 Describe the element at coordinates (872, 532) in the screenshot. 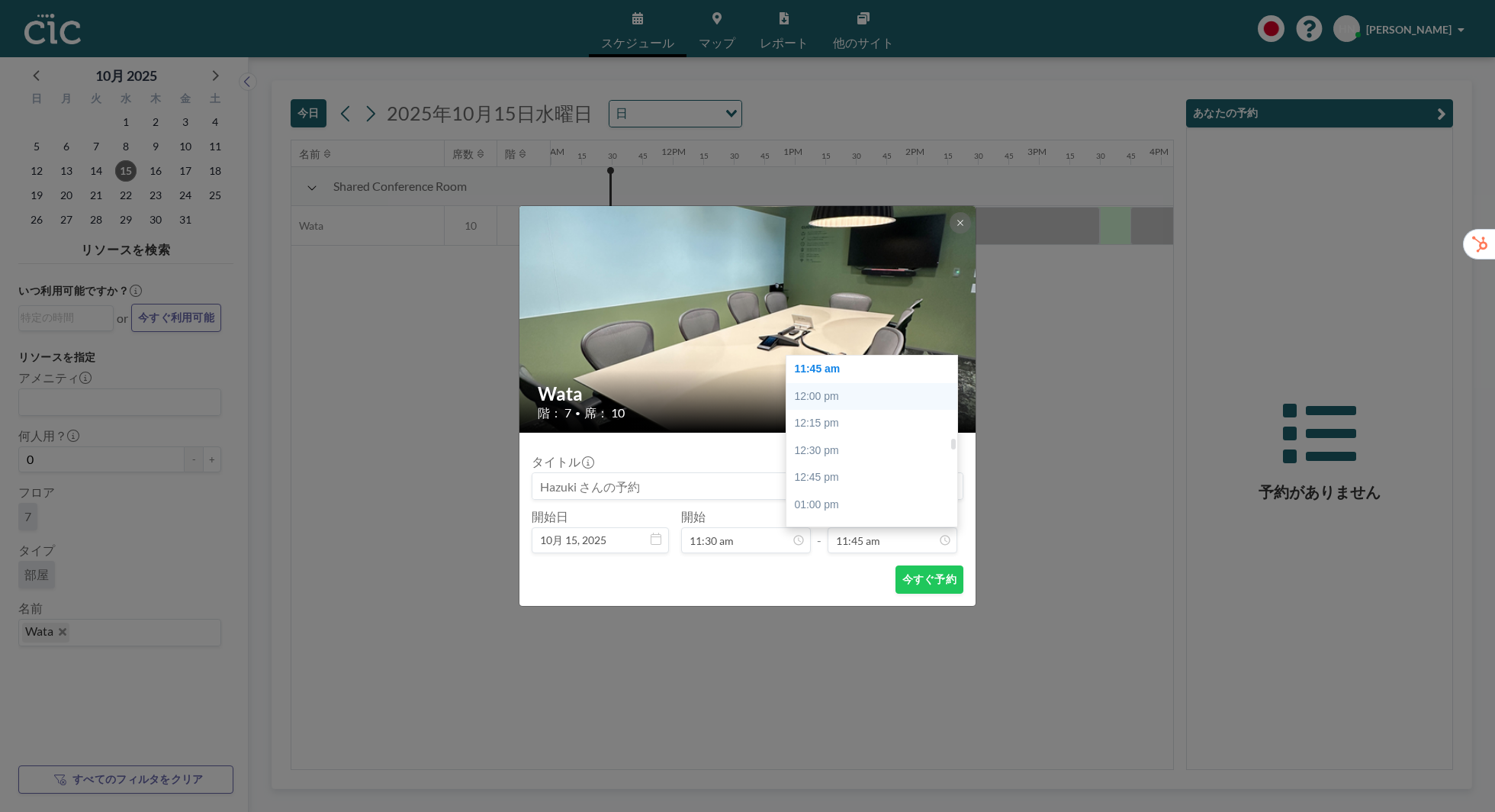

I see `div: 01:15 pm` at that location.